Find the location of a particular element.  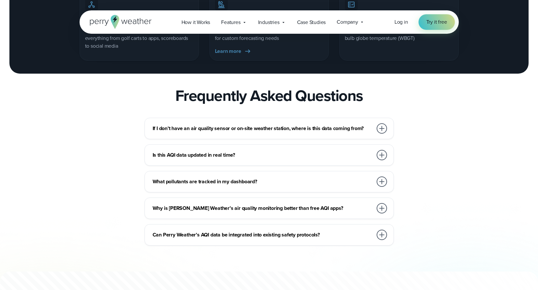

p: Our growing integration network includes everything from golf carts to apps, scoreboards to socia... is located at coordinates (139, 38).